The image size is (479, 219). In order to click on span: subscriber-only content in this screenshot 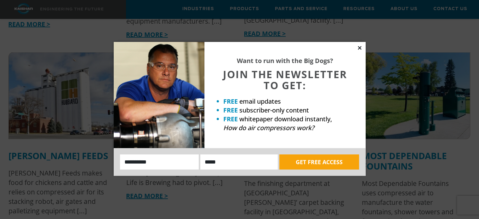, I will do `click(274, 110)`.